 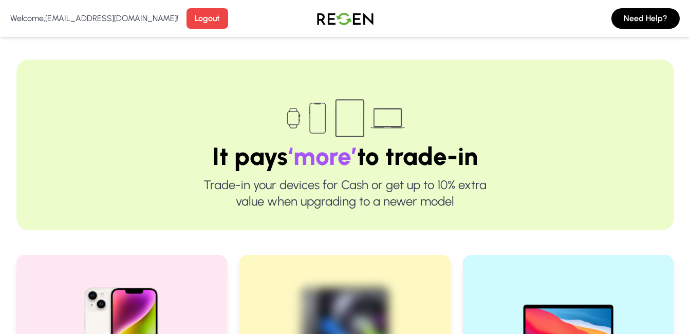 What do you see at coordinates (646, 19) in the screenshot?
I see `a: Need Help?` at bounding box center [646, 19].